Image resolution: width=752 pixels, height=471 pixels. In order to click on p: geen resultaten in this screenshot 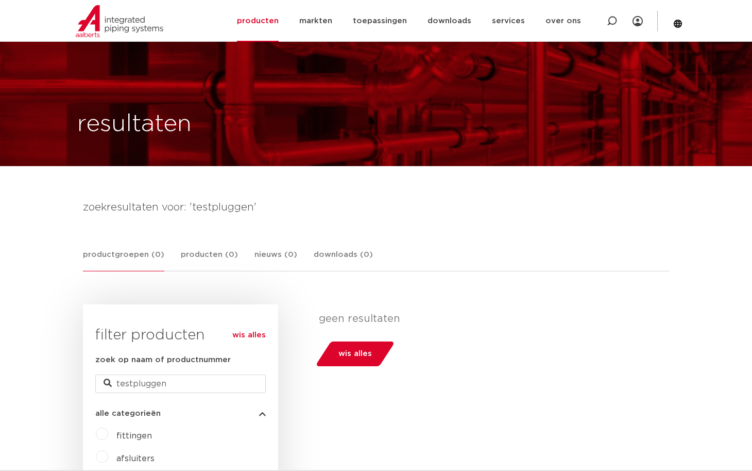, I will do `click(490, 318)`.